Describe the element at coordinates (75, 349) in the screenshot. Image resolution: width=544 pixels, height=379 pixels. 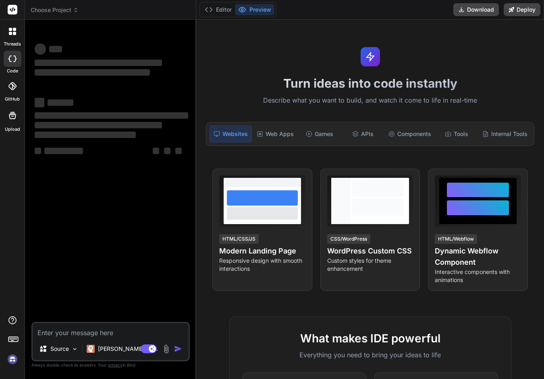
I see `img: Pick Models` at that location.